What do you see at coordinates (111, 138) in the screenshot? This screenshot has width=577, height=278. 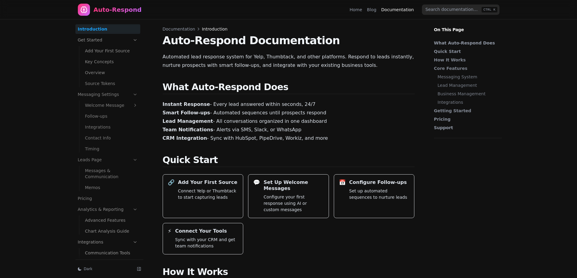 I see `a: Contact Info` at bounding box center [111, 138].